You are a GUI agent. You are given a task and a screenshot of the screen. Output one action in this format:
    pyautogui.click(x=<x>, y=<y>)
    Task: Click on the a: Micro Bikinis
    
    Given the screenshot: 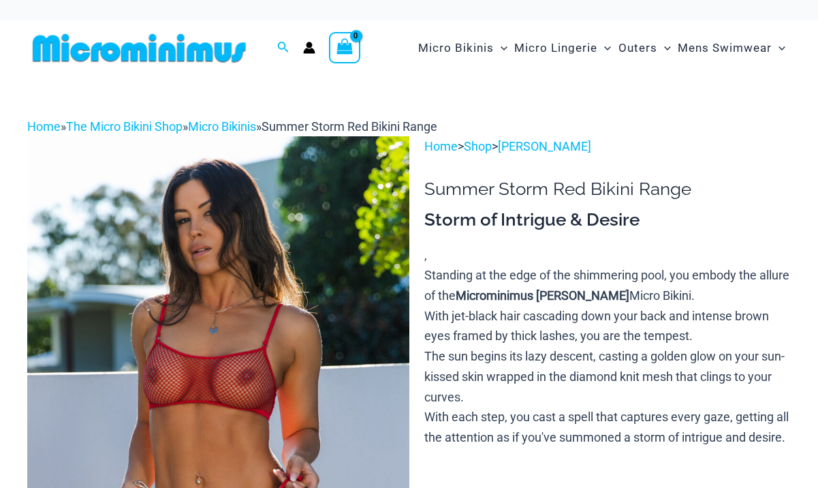 What is the action you would take?
    pyautogui.click(x=222, y=126)
    